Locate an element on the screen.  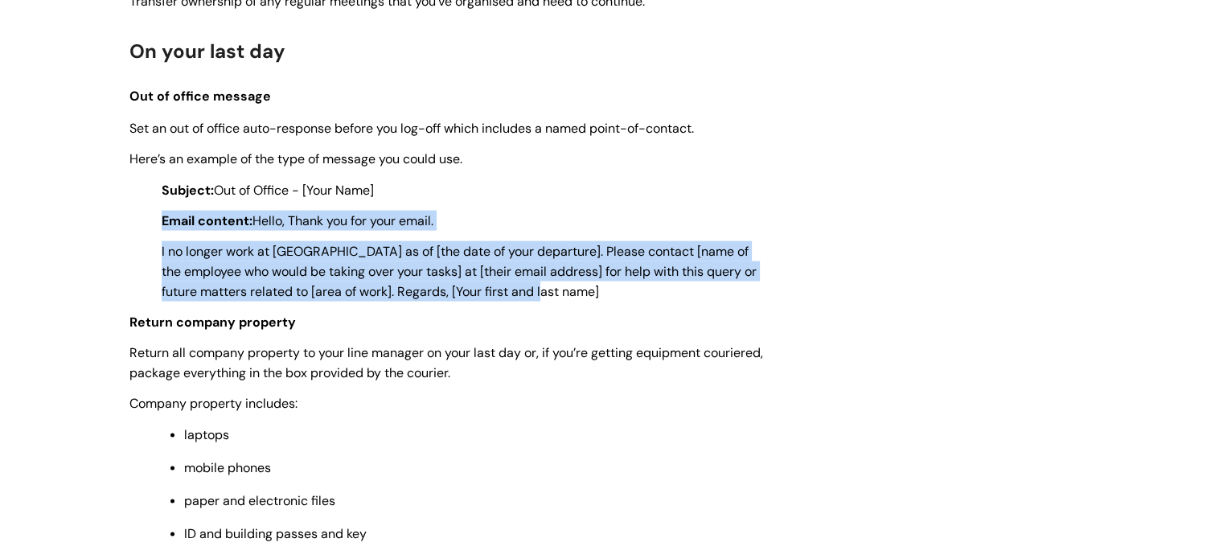
span: laptops is located at coordinates (207, 434).